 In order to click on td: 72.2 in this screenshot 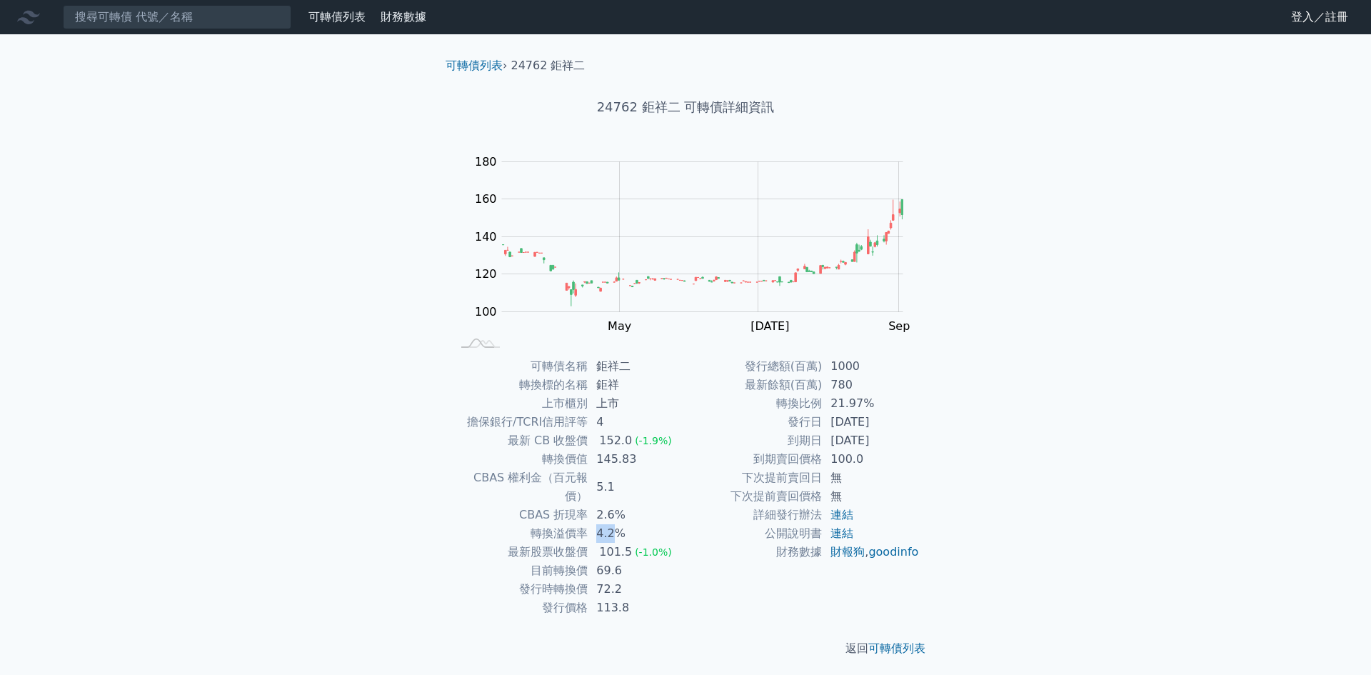, I will do `click(636, 589)`.